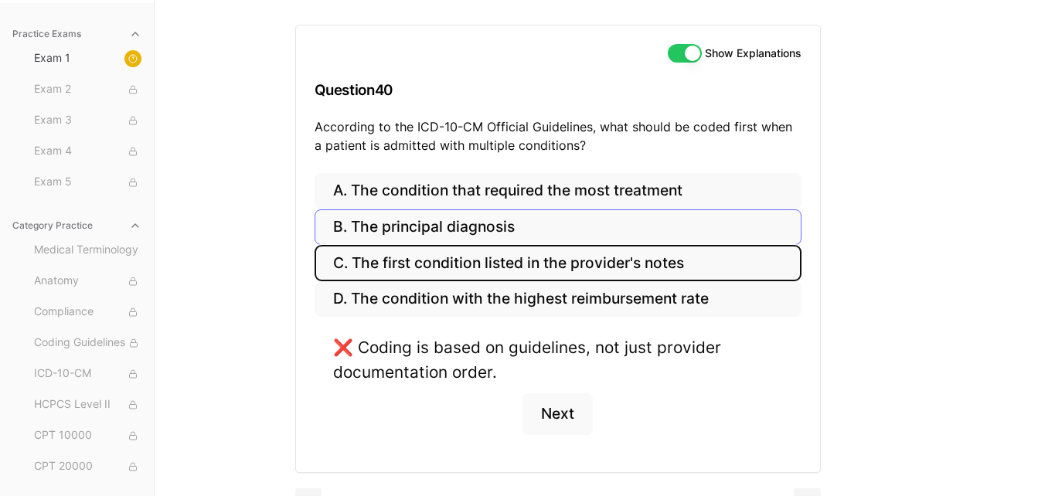 This screenshot has width=1038, height=496. Describe the element at coordinates (87, 250) in the screenshot. I see `button: Medical Terminology` at that location.